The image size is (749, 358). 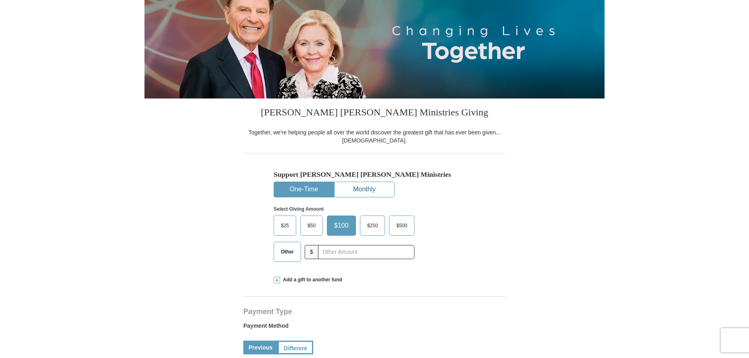 I want to click on span: Add a gift to another fund, so click(x=311, y=280).